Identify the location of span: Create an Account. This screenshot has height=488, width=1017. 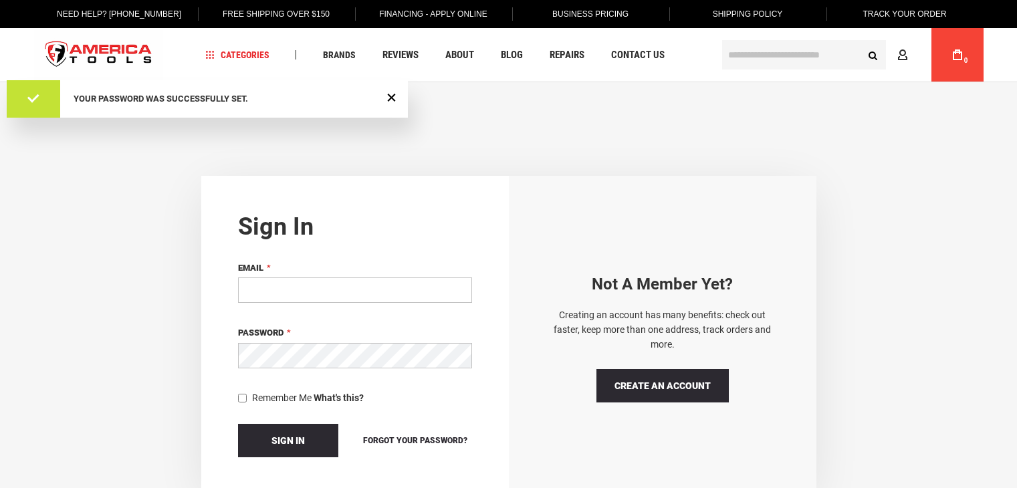
(663, 386).